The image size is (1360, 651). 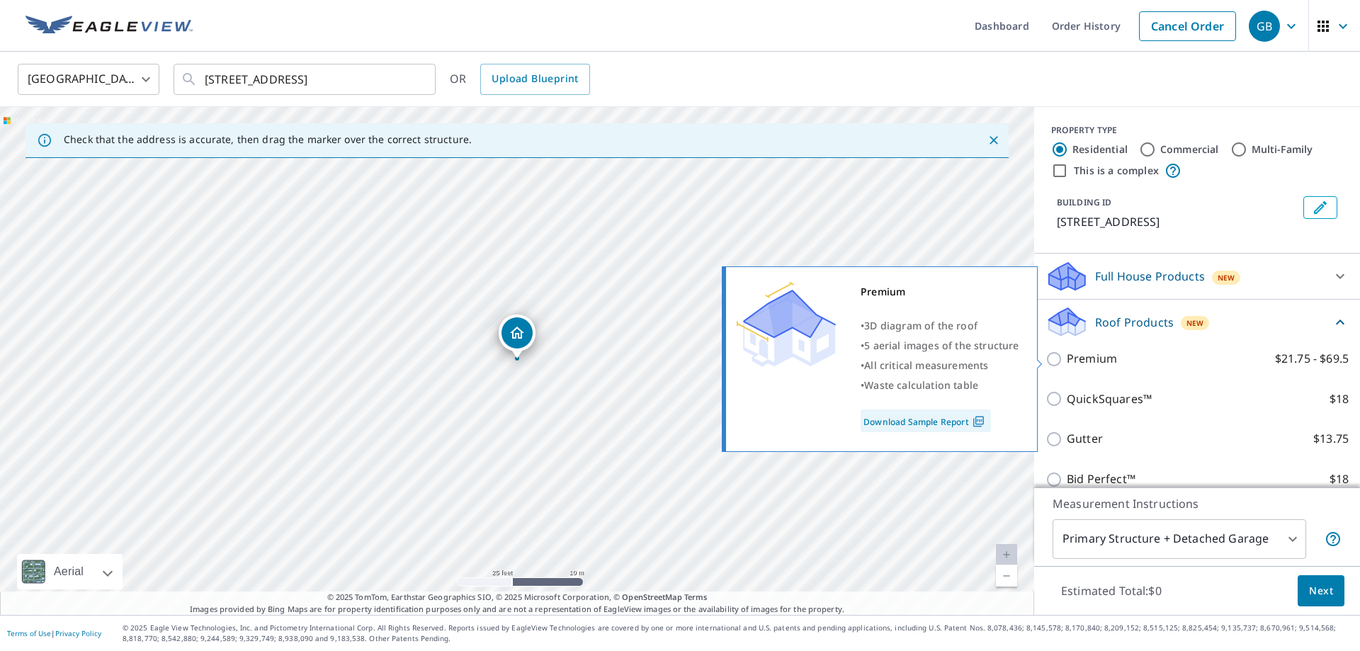 What do you see at coordinates (941, 345) in the screenshot?
I see `span: 5 aerial images of the structure` at bounding box center [941, 345].